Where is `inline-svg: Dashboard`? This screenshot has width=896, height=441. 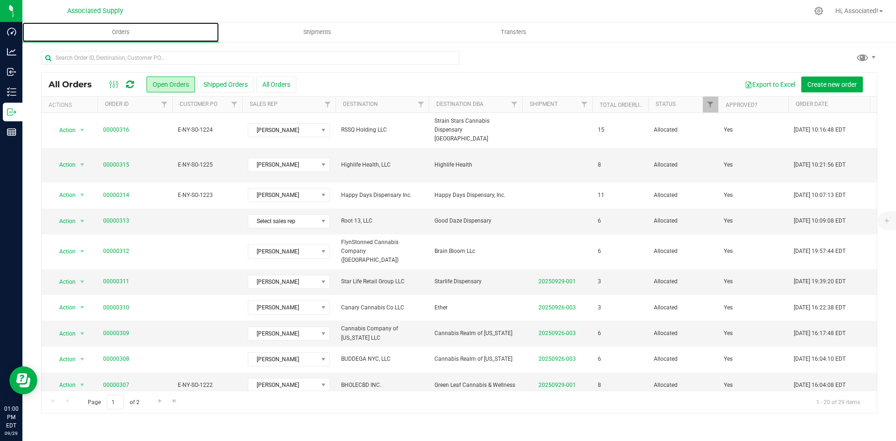
inline-svg: Dashboard is located at coordinates (12, 32).